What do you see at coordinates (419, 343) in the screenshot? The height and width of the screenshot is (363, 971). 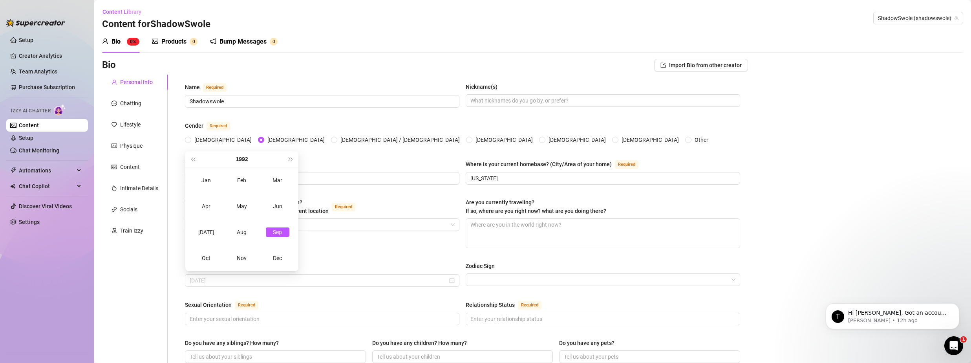 I see `div: Do you have any children? How many?` at bounding box center [419, 343].